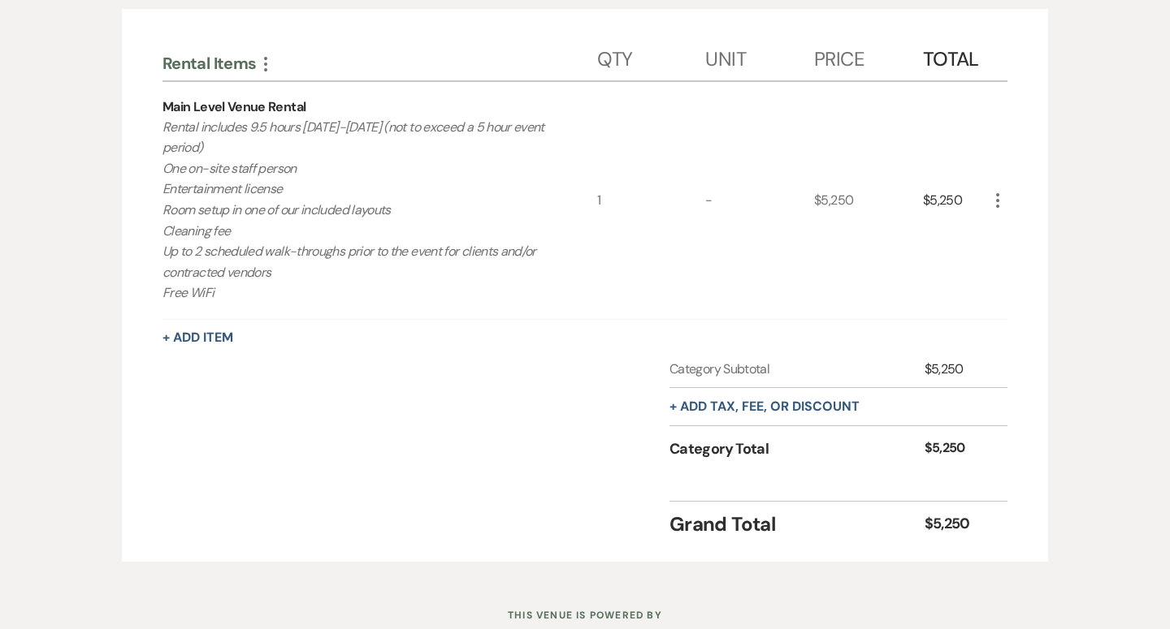 This screenshot has width=1170, height=629. Describe the element at coordinates (797, 370) in the screenshot. I see `div: Category Subtotal` at that location.